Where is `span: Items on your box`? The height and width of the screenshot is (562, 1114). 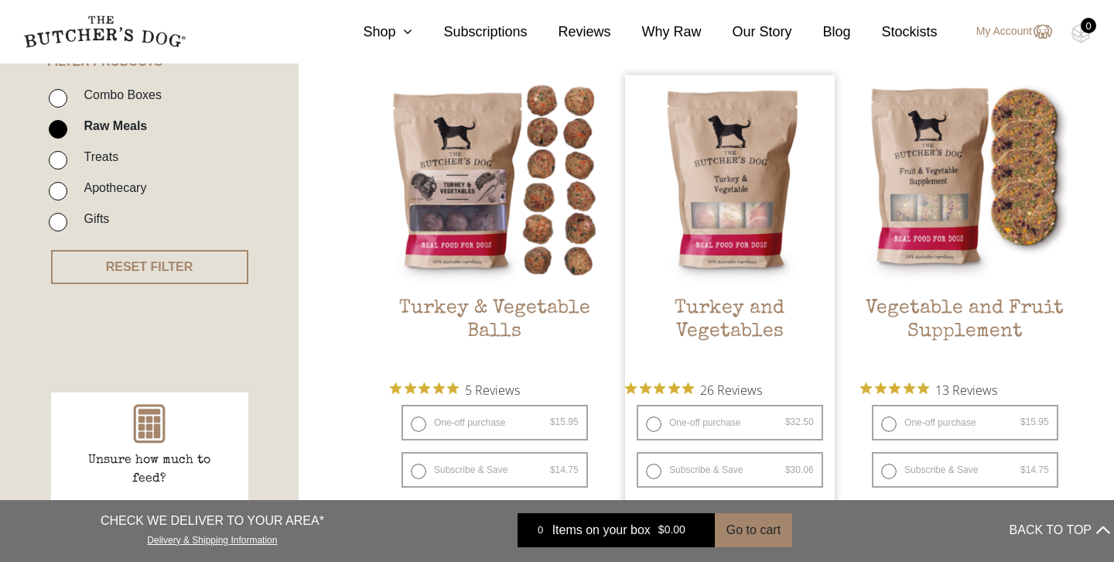 span: Items on your box is located at coordinates (601, 530).